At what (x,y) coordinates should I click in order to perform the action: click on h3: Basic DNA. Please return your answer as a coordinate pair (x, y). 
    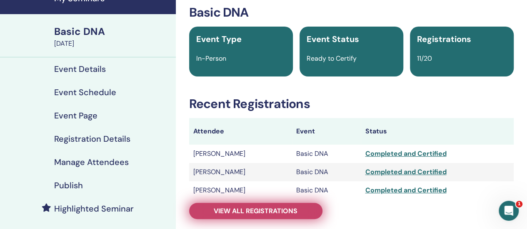
    Looking at the image, I should click on (351, 12).